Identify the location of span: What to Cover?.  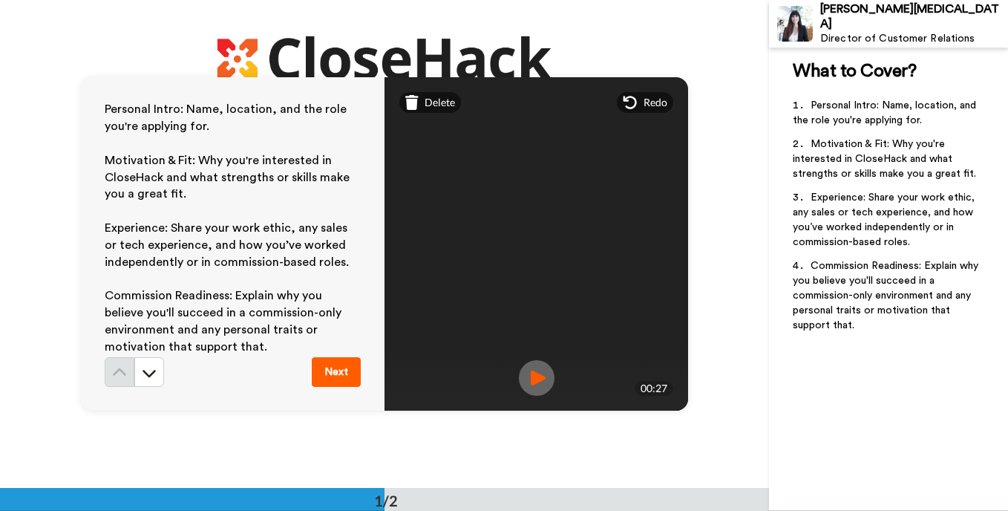
(854, 71).